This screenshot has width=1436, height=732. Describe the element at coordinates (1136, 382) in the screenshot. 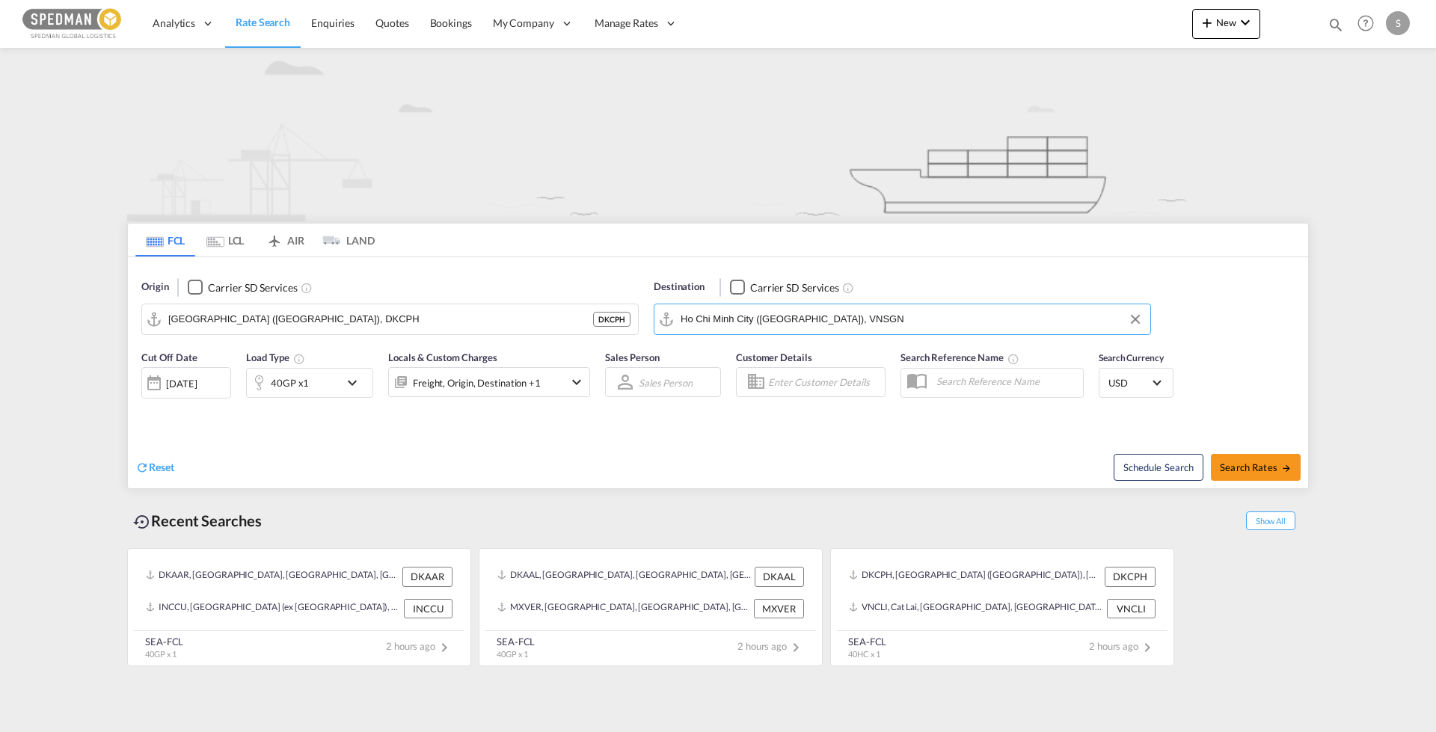

I see `md-select: Select Currency: $ USDUnited States Dollar` at that location.